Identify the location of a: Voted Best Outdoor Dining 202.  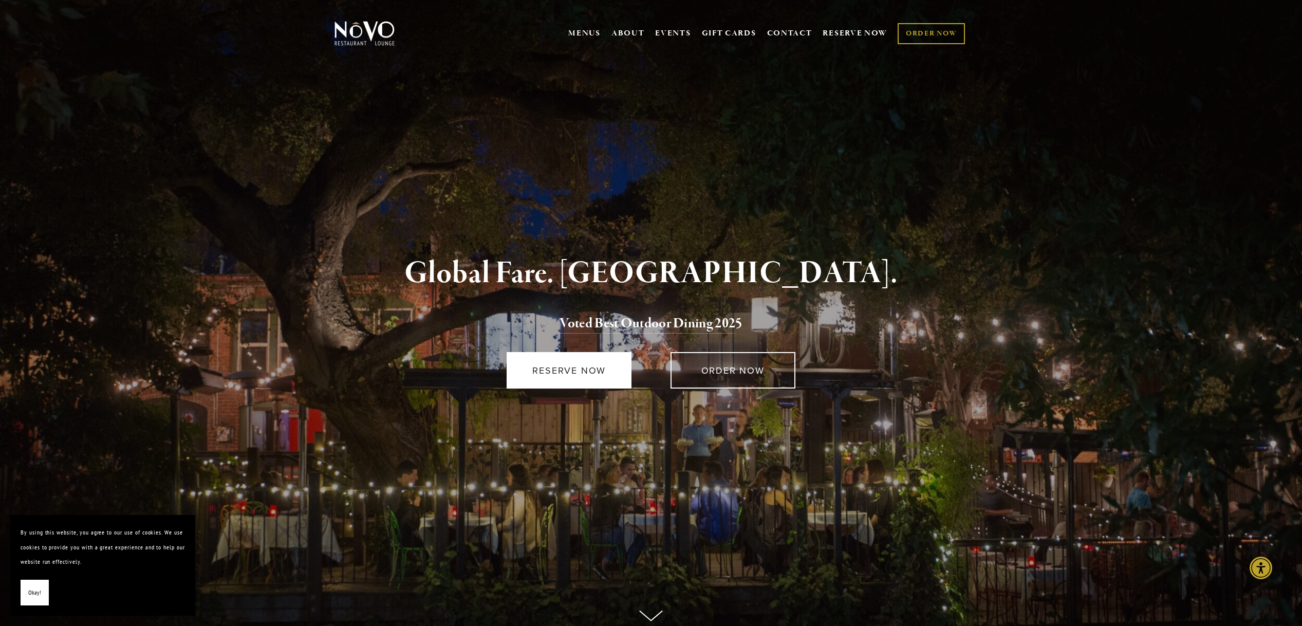
(647, 324).